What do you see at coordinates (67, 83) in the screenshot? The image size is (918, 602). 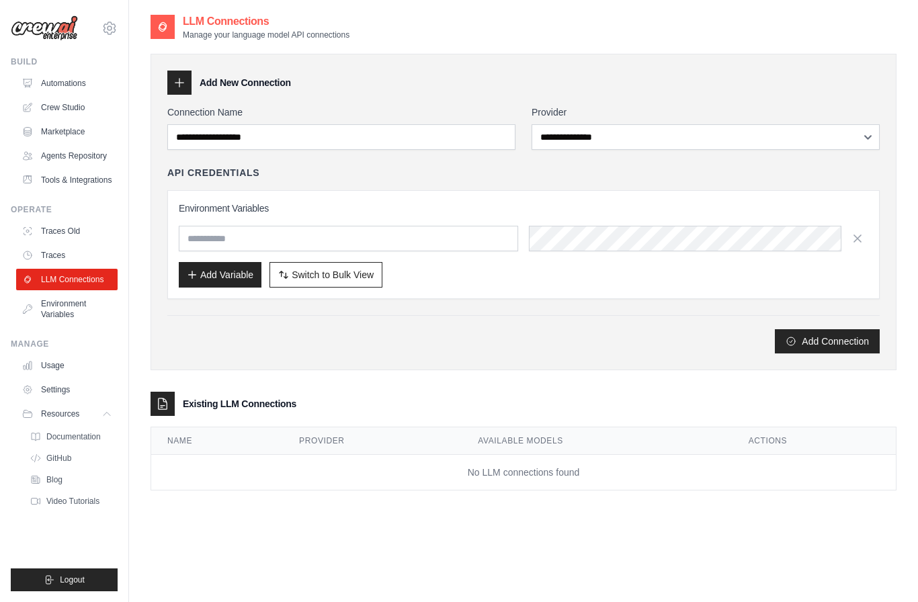 I see `a: Automations` at bounding box center [67, 83].